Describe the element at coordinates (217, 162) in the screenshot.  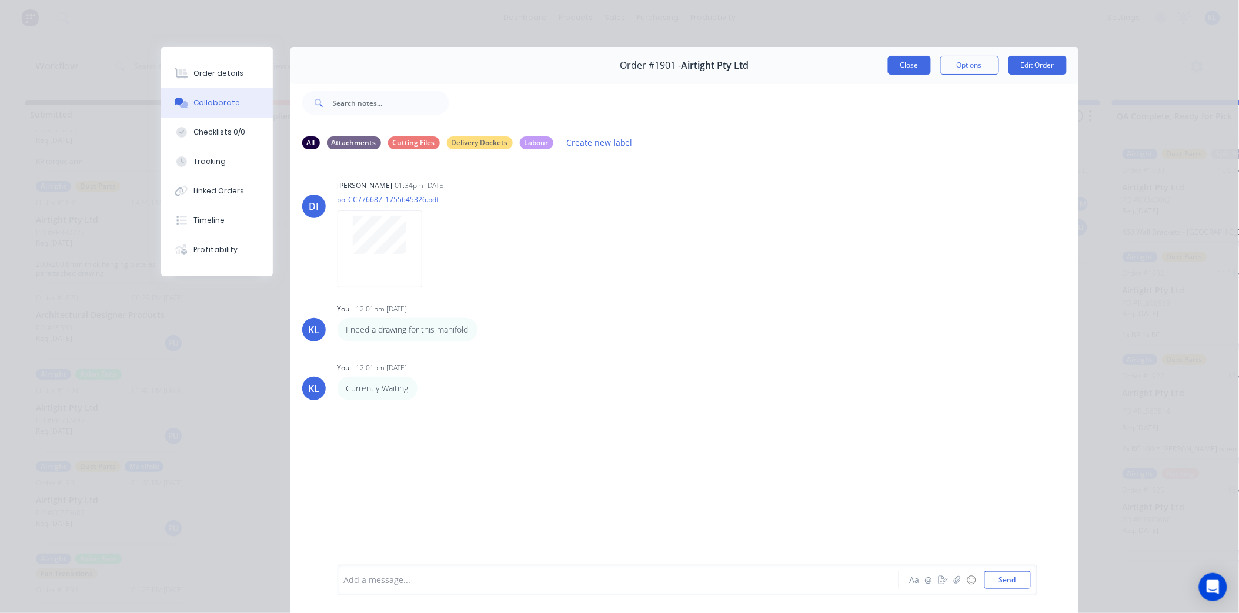
I see `button: Tracking` at that location.